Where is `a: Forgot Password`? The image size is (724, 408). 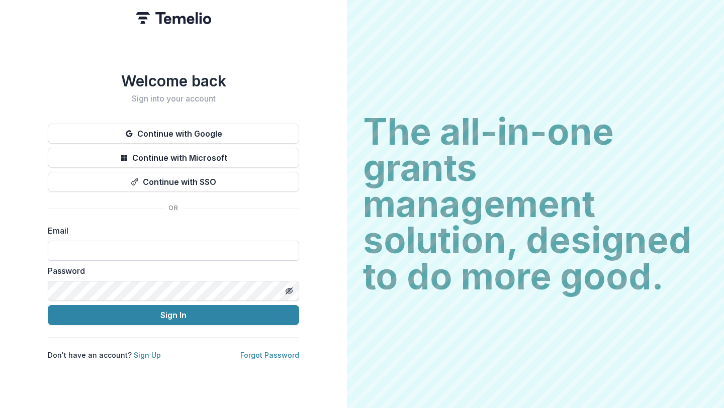
a: Forgot Password is located at coordinates (270, 355).